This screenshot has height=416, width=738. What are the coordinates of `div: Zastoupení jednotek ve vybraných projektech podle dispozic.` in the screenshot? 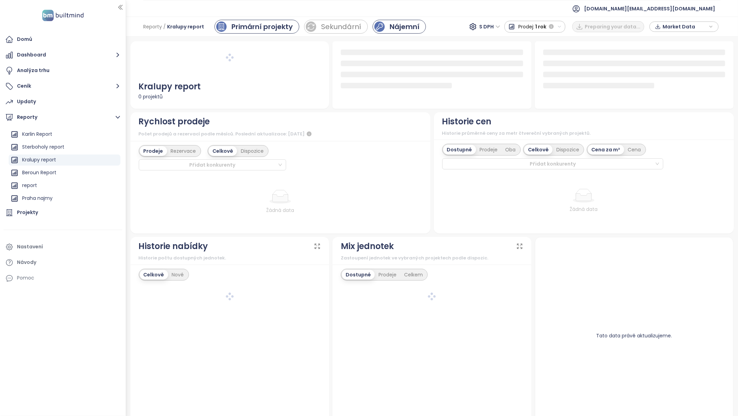 It's located at (432, 258).